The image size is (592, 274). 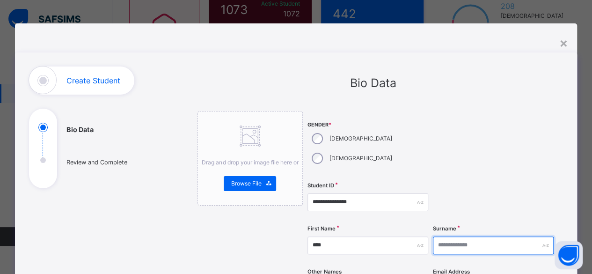 I want to click on h1: Create Student, so click(x=93, y=81).